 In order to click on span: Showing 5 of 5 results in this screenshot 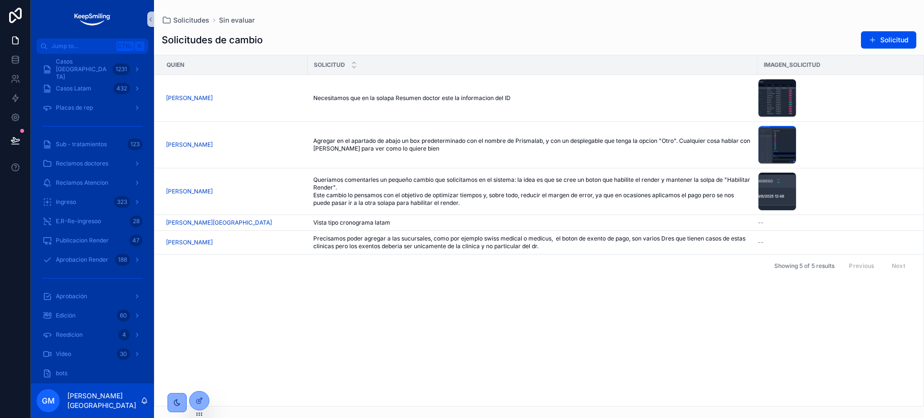, I will do `click(804, 266)`.